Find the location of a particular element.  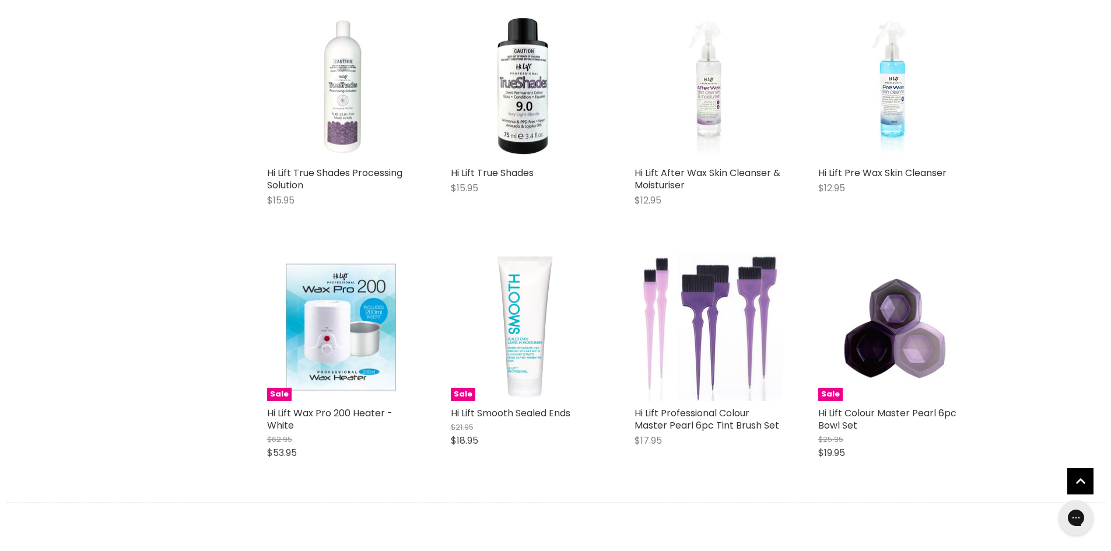

img: Hi Lift True Shades Processing Solution is located at coordinates (341, 86).